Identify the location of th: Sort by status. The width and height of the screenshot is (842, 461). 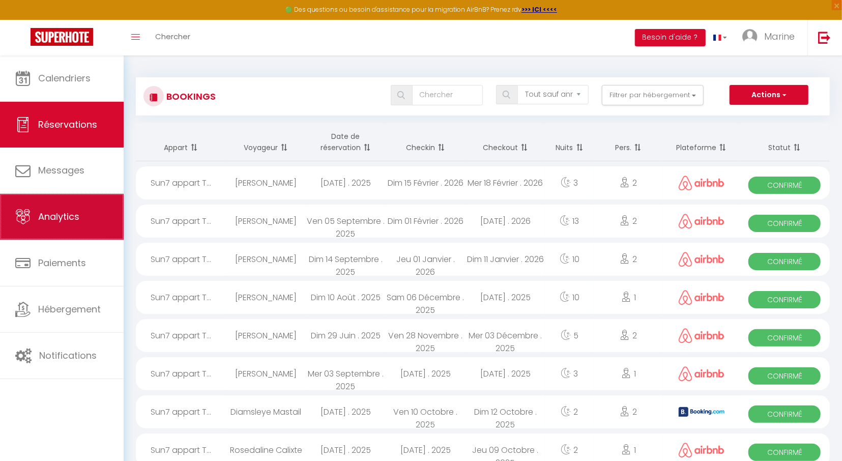
(784, 142).